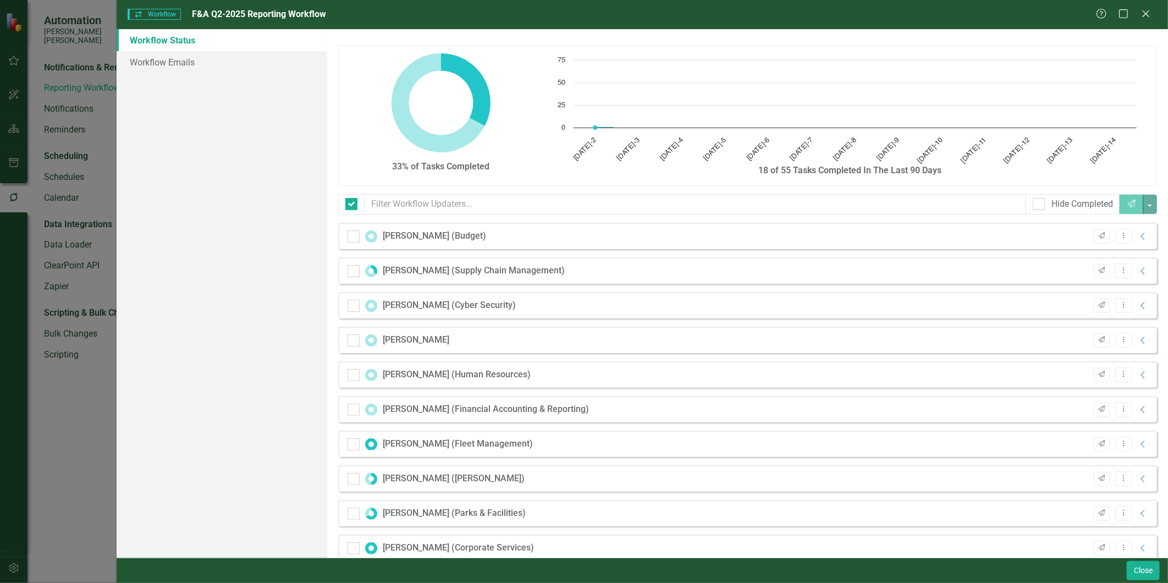  What do you see at coordinates (595, 128) in the screenshot?
I see `path: Jul-2, 0. Tasks Completed.` at bounding box center [595, 128].